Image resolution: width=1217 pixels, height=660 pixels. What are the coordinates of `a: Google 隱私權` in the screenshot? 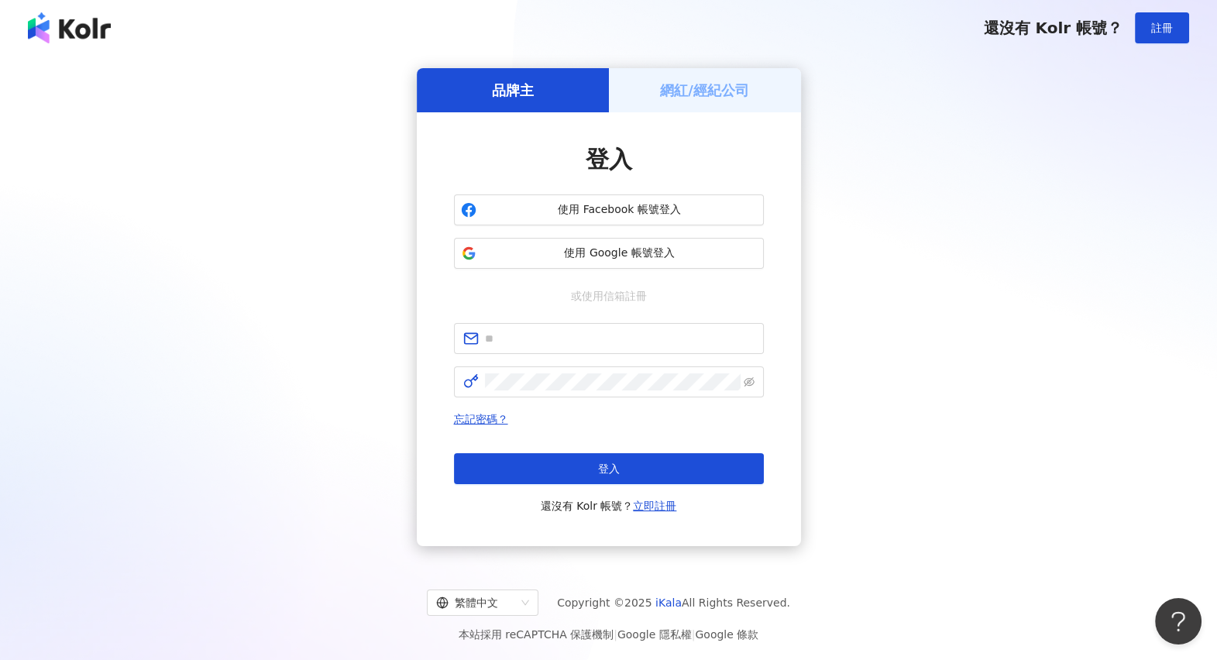 It's located at (654, 634).